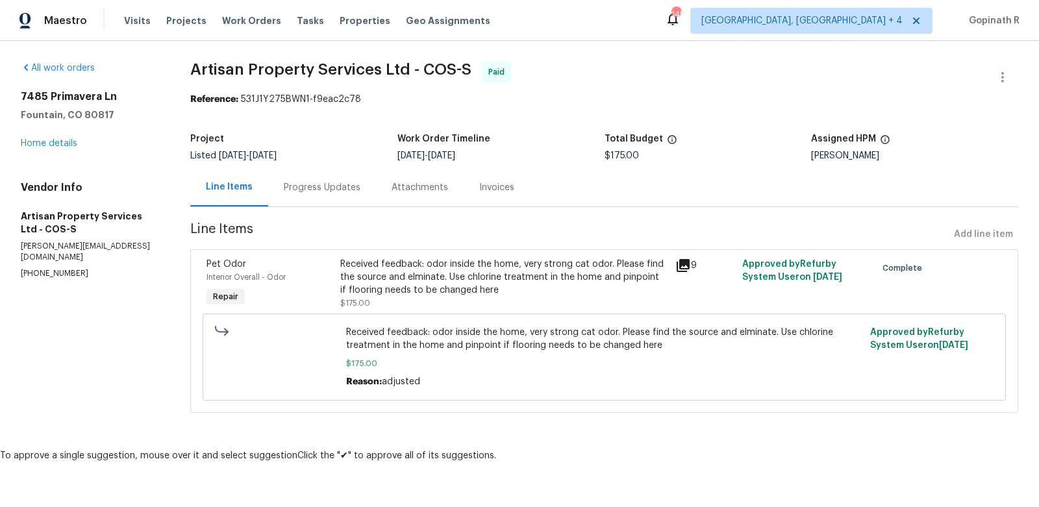 The height and width of the screenshot is (507, 1039). I want to click on h4: Vendor Info, so click(90, 188).